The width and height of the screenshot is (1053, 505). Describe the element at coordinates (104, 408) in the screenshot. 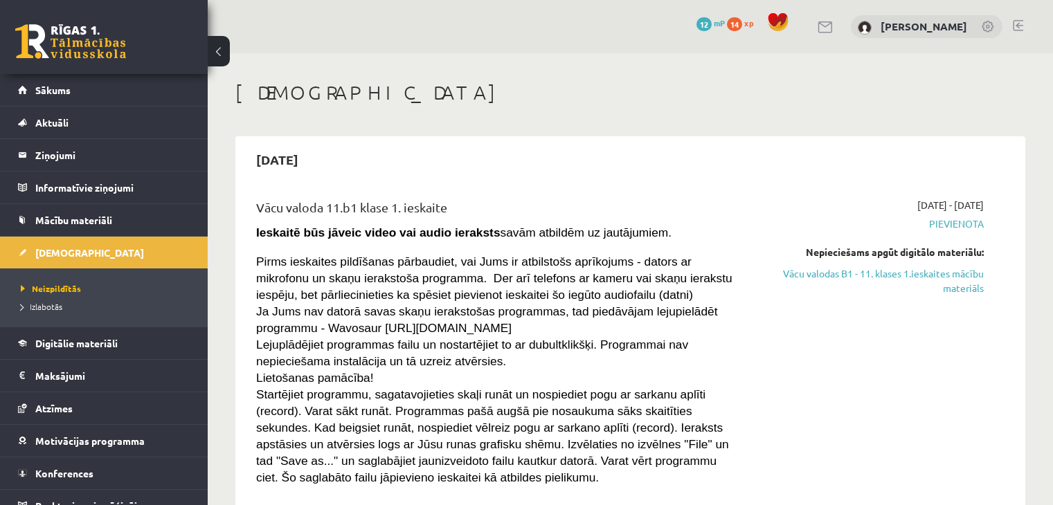

I see `a: Atzīmes` at that location.